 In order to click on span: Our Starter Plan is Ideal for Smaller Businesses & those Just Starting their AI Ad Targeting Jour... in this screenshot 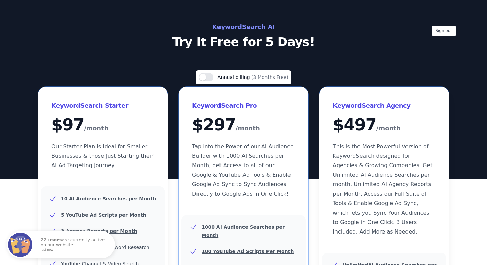, I will do `click(103, 156)`.